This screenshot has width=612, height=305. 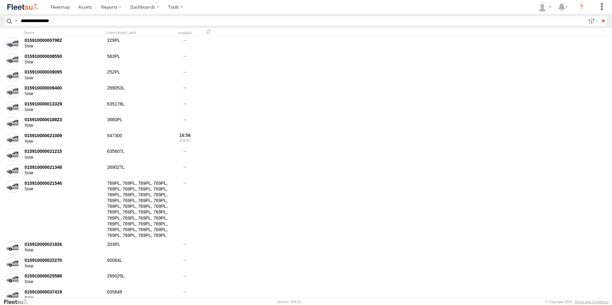 What do you see at coordinates (64, 292) in the screenshot?
I see `div: 015910000037419` at bounding box center [64, 292].